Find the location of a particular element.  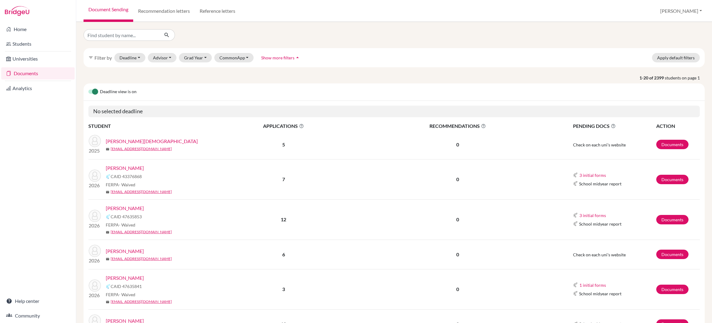

h5: No selected deadline is located at coordinates (394, 112).